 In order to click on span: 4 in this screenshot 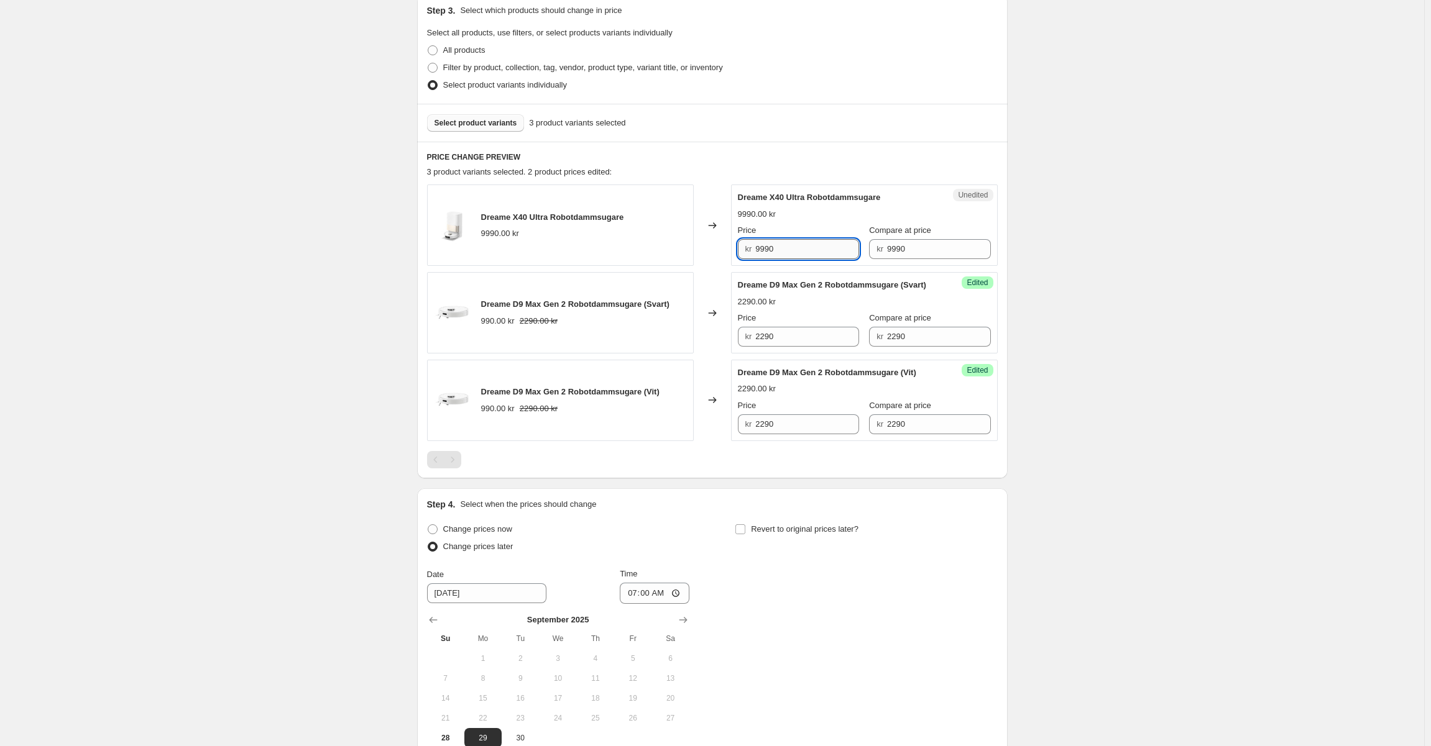, I will do `click(595, 659)`.